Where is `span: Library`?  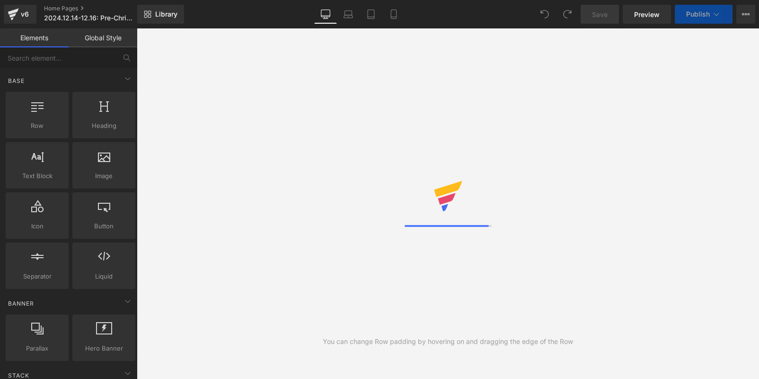 span: Library is located at coordinates (166, 14).